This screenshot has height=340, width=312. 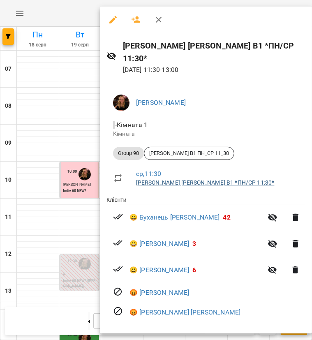 I want to click on ul: Клієнти, so click(x=206, y=260).